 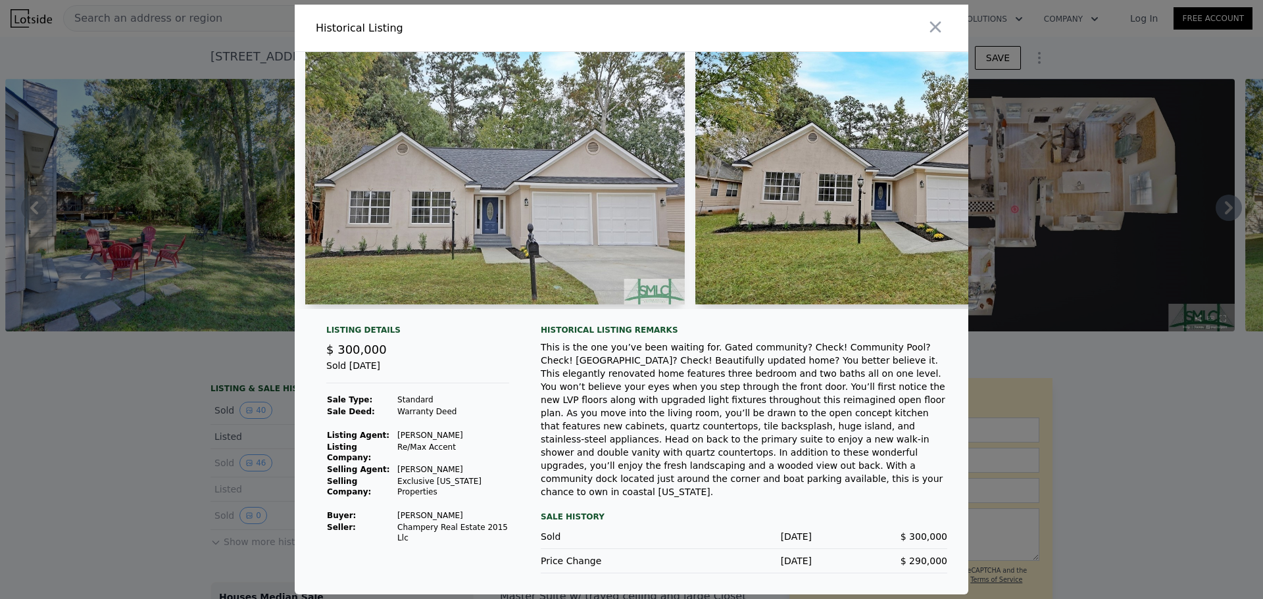 What do you see at coordinates (453, 533) in the screenshot?
I see `td: Champery Real Estate 2015 Llc` at bounding box center [453, 533].